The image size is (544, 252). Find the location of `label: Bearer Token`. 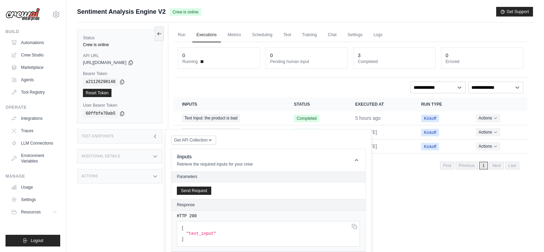

label: Bearer Token is located at coordinates (120, 74).